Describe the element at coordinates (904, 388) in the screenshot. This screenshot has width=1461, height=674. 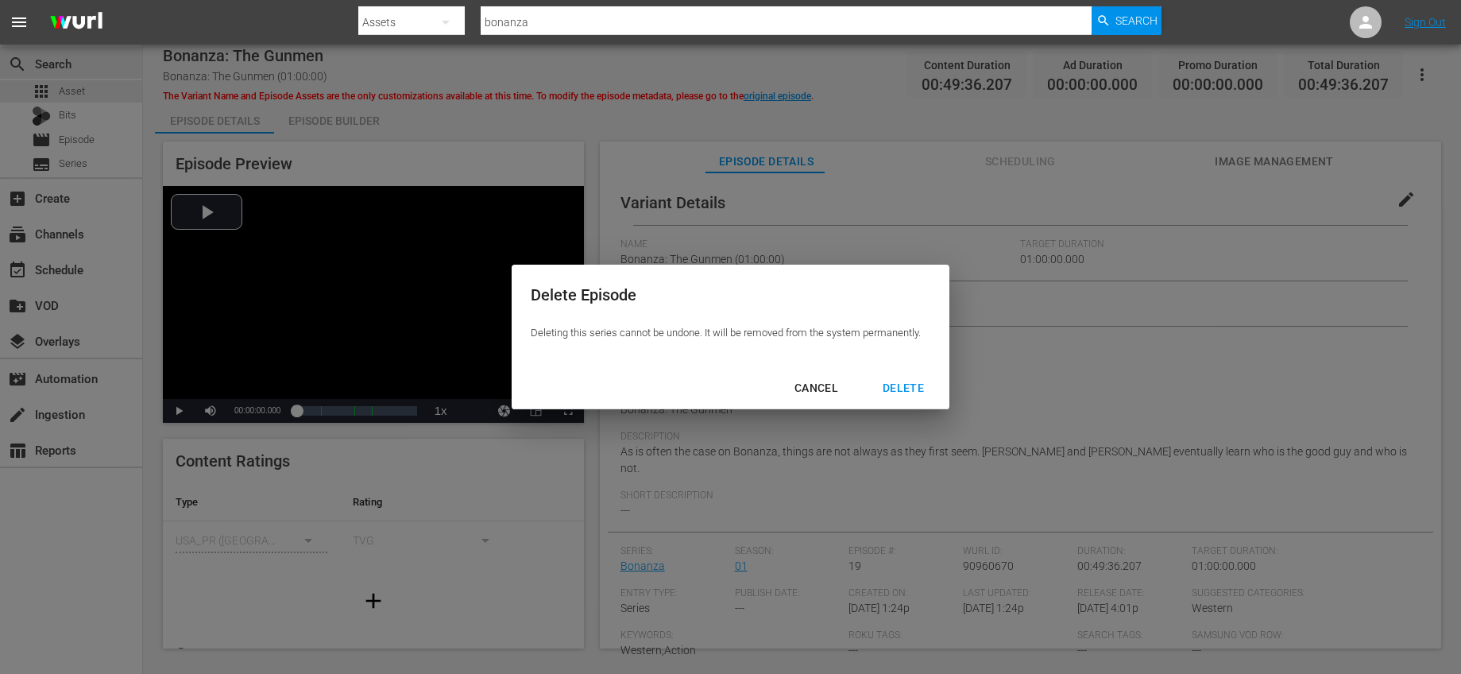
I see `button: DELETE` at that location.